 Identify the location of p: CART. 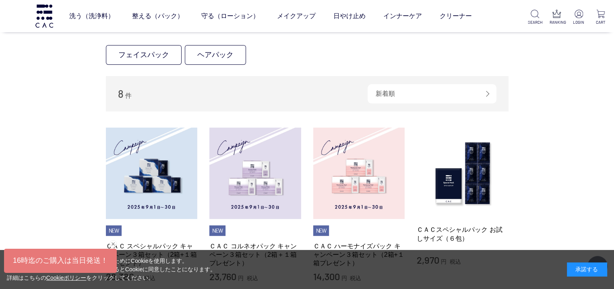
(601, 22).